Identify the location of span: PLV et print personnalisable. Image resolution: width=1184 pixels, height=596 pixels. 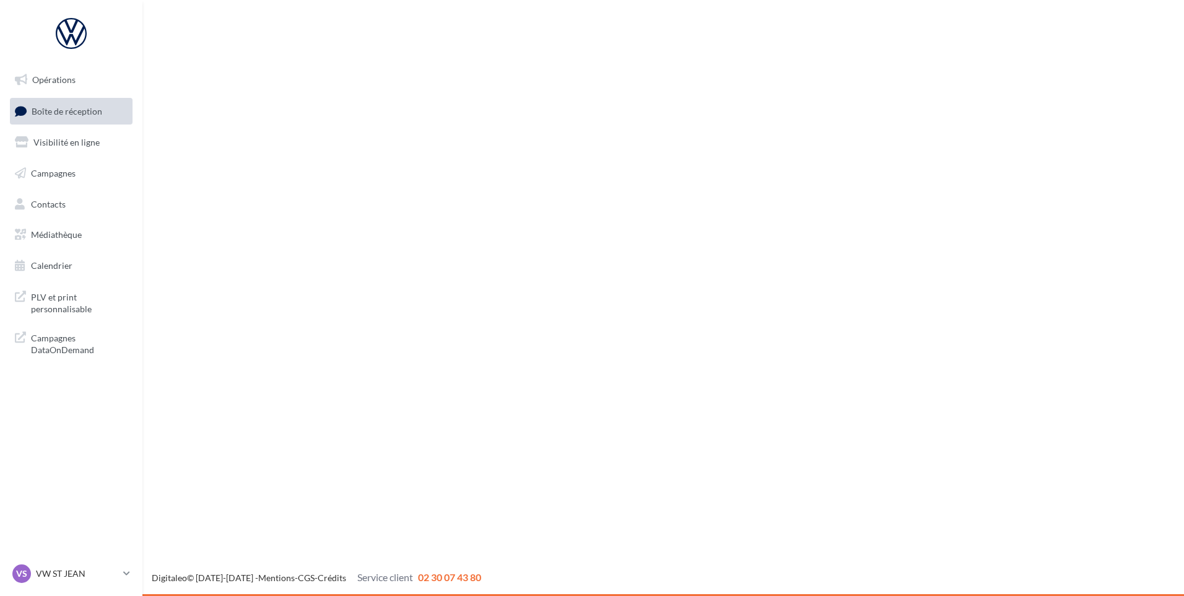
(79, 302).